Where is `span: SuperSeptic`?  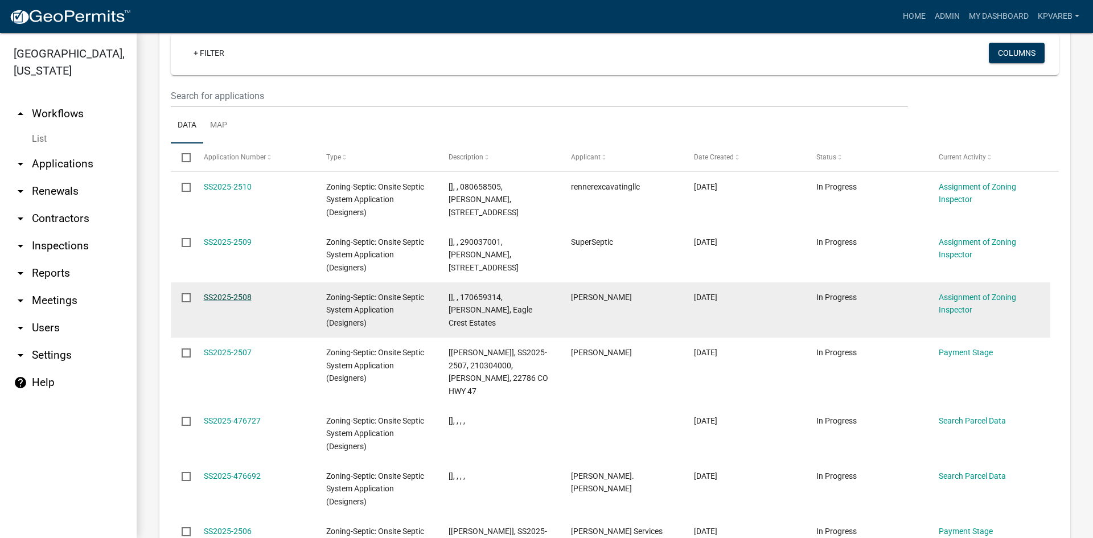 span: SuperSeptic is located at coordinates (592, 242).